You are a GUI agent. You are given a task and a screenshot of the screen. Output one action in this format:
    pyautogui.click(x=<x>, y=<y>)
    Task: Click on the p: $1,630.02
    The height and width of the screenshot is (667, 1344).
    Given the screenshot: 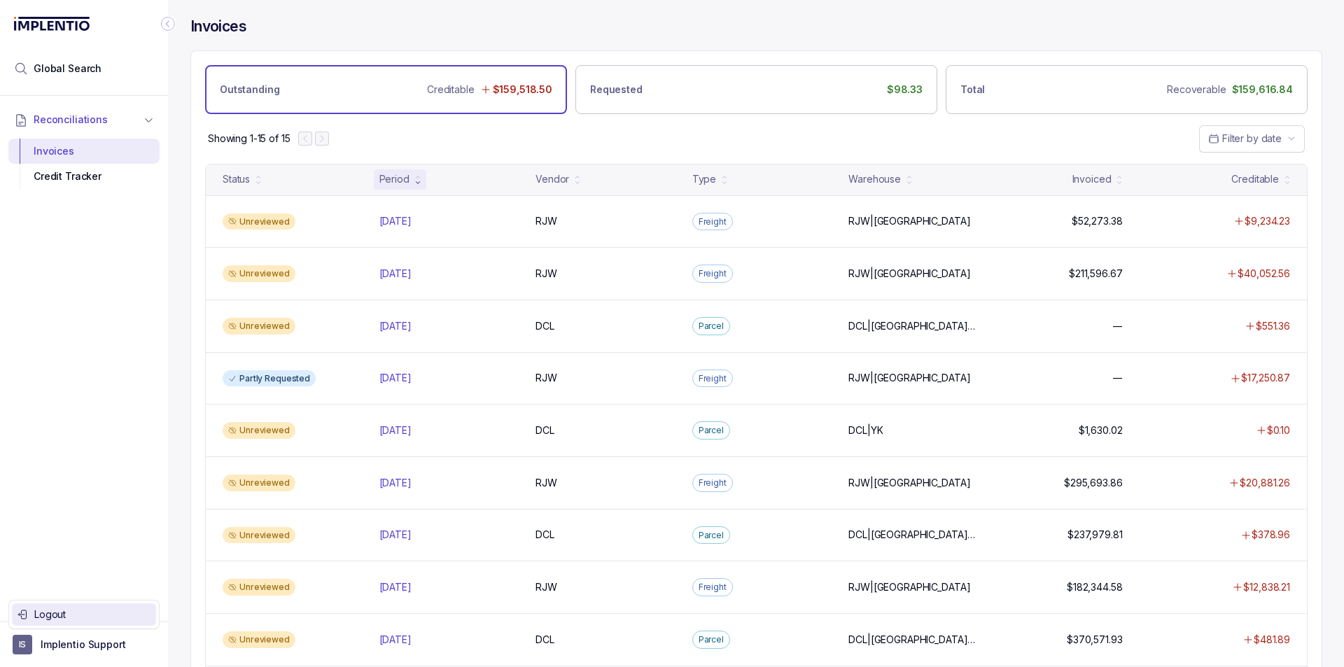 What is the action you would take?
    pyautogui.click(x=1101, y=431)
    